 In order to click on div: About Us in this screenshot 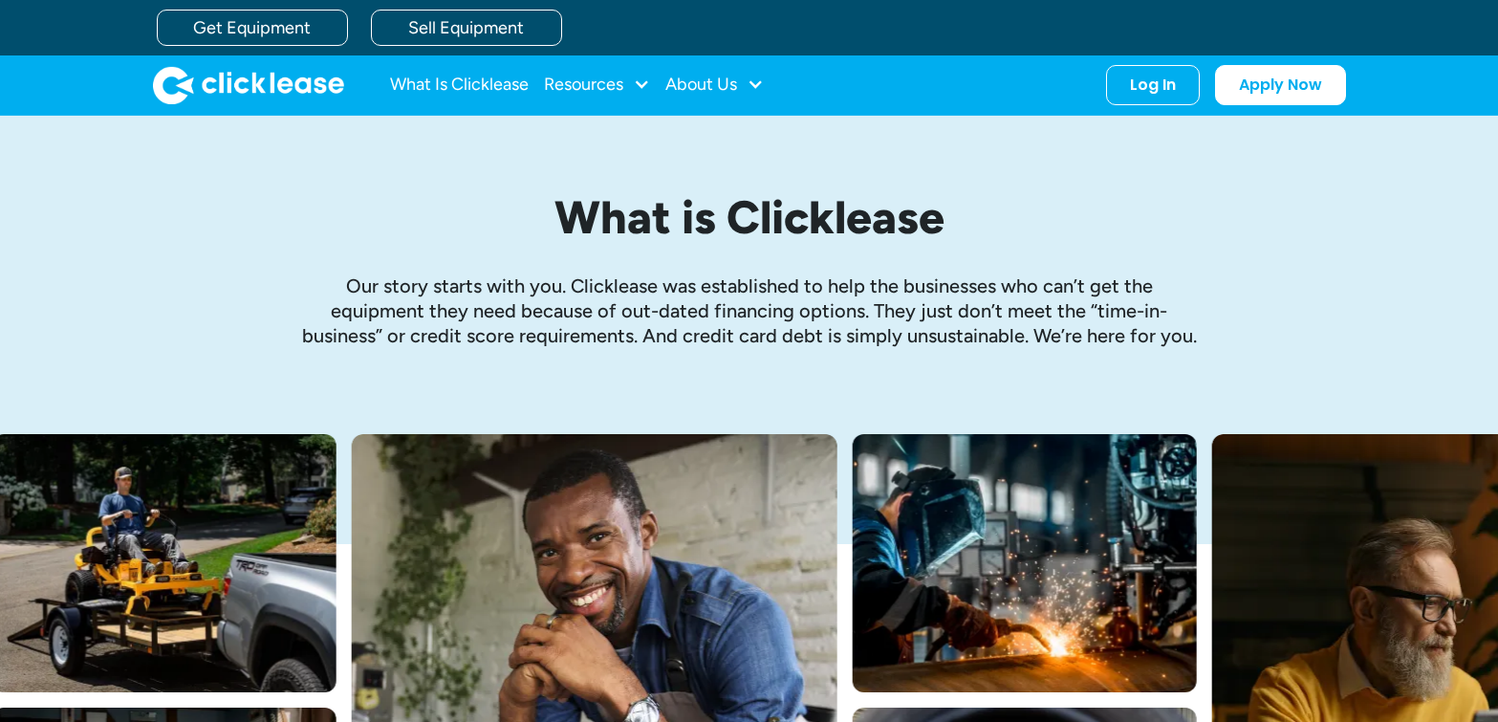, I will do `click(714, 85)`.